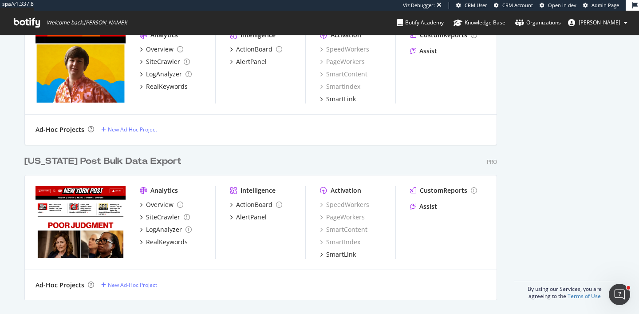  Describe the element at coordinates (491, 161) in the screenshot. I see `div: Pro` at that location.